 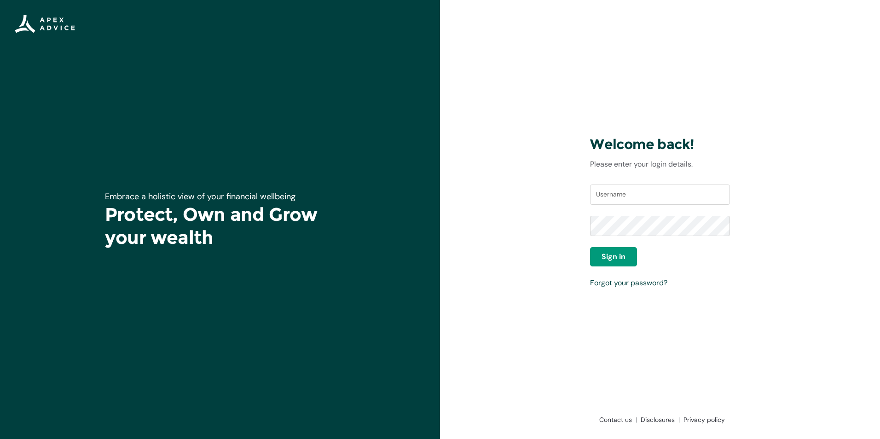 What do you see at coordinates (613, 257) in the screenshot?
I see `button: Sign in` at bounding box center [613, 257].